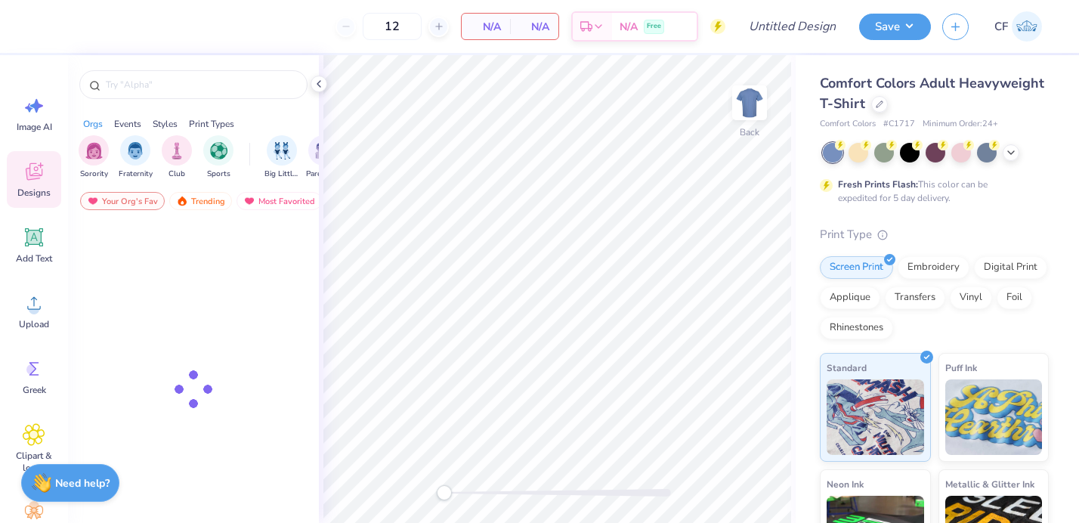  Describe the element at coordinates (323, 157) in the screenshot. I see `div: filter for Parent's Weekend` at that location.